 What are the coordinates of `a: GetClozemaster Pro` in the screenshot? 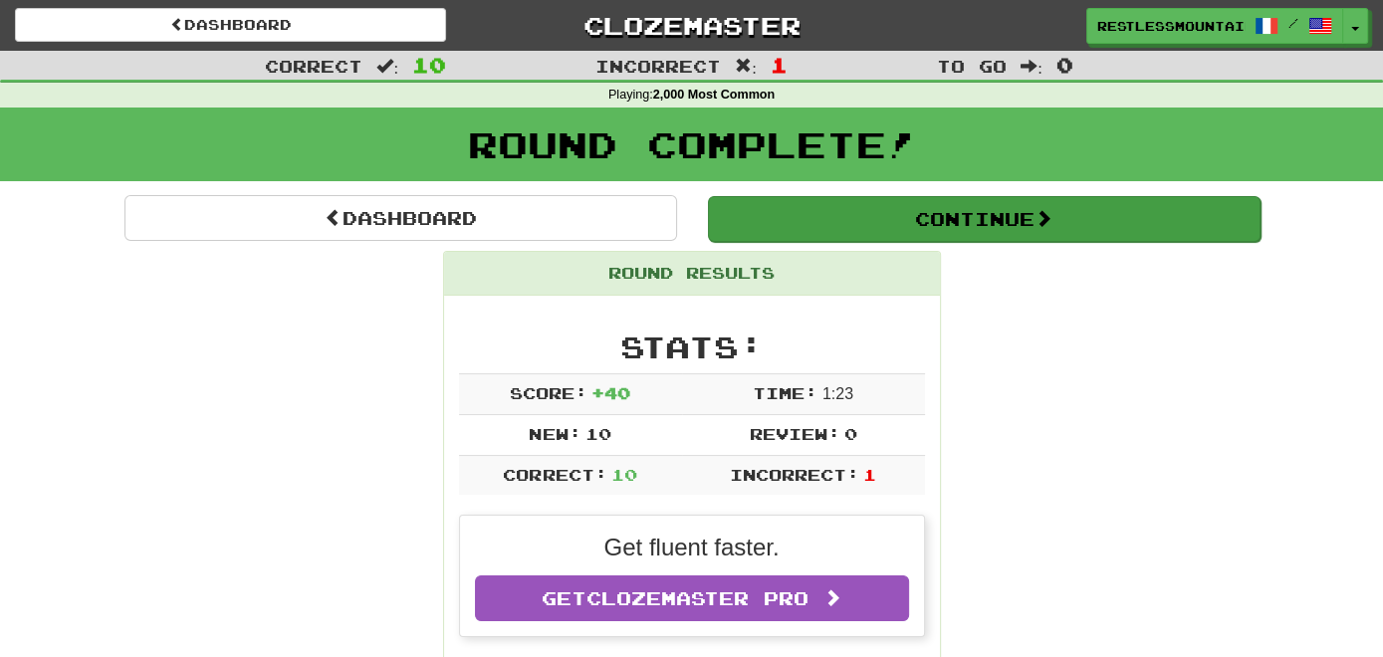 It's located at (692, 598).